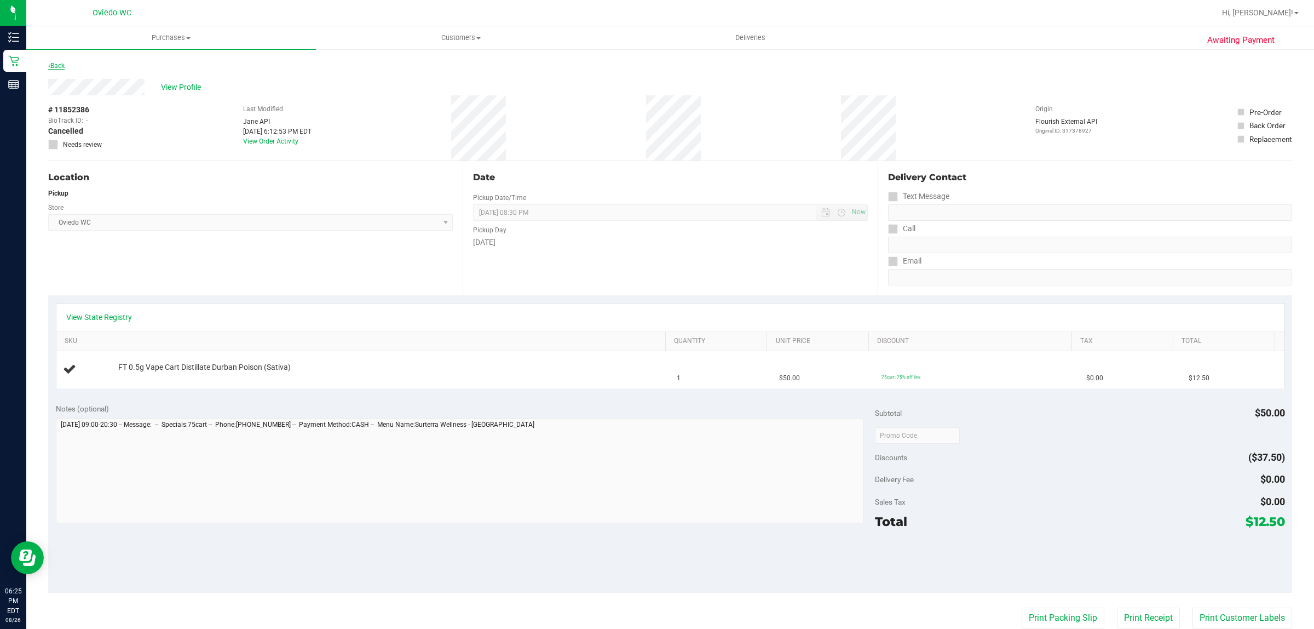 This screenshot has width=1314, height=629. I want to click on span: Cancelled, so click(66, 131).